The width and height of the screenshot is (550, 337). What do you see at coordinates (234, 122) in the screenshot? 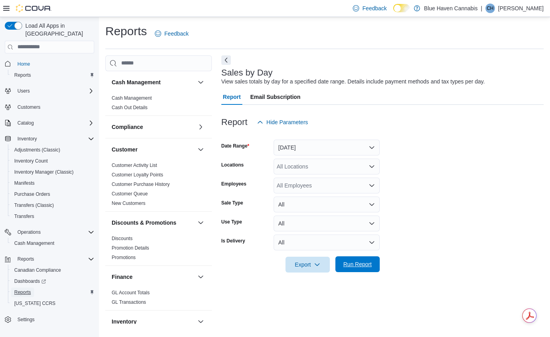
I see `h3: Report` at bounding box center [234, 122].